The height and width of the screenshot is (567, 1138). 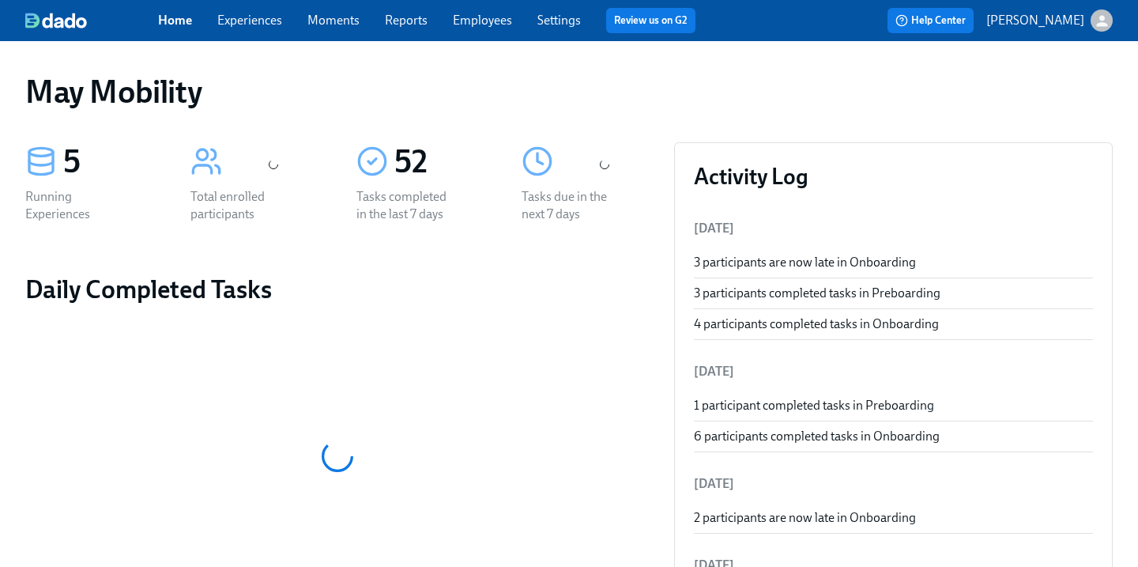 I want to click on div: 5, so click(x=107, y=162).